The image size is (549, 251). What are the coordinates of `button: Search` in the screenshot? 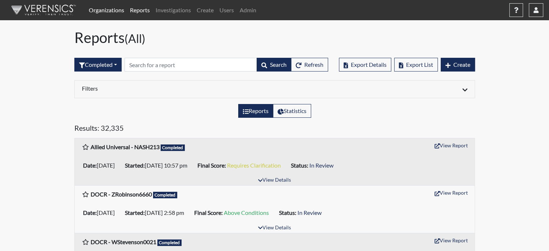 It's located at (274, 65).